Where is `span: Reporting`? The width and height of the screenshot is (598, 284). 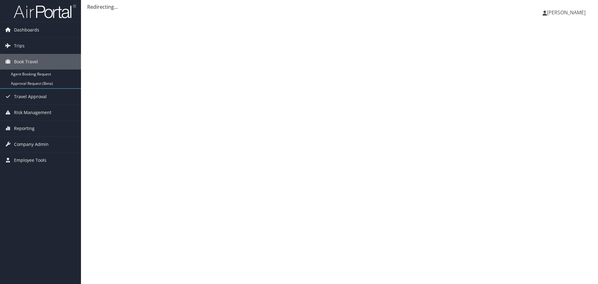 span: Reporting is located at coordinates (24, 128).